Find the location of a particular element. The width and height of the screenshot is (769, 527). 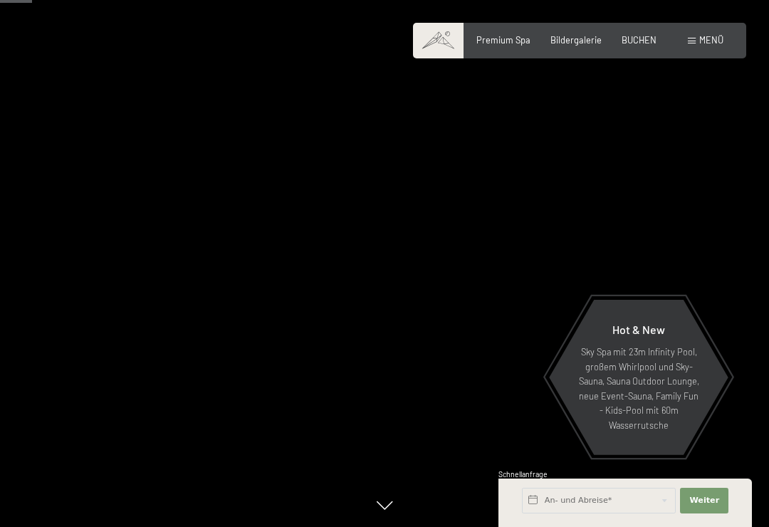

a: Bildergalerie is located at coordinates (576, 40).